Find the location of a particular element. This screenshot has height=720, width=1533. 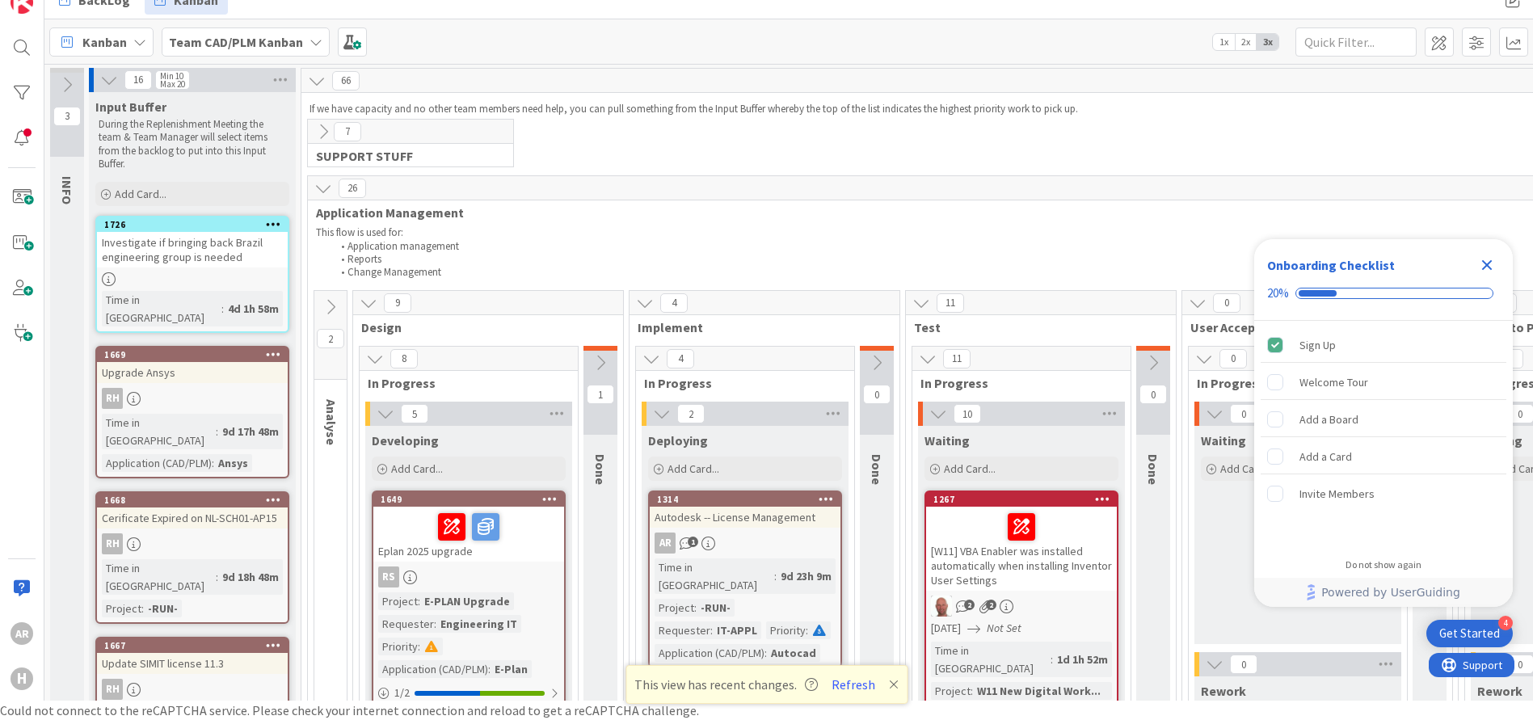

div: Ansys is located at coordinates (233, 463).